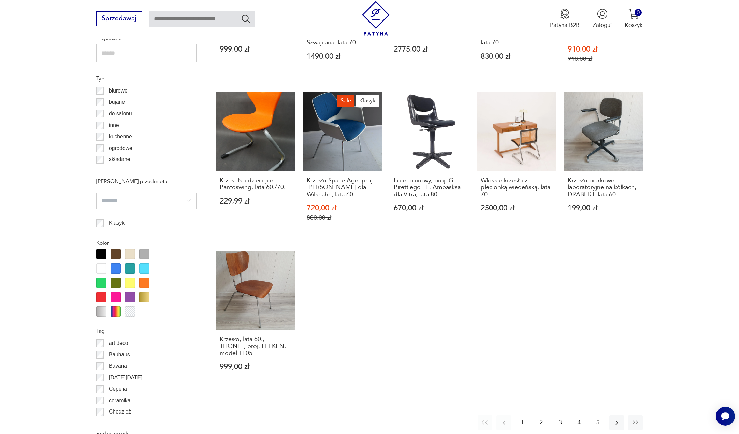  What do you see at coordinates (342, 164) in the screenshot?
I see `a: SaleKlasykKrzesło Space Age, proj. Georg Leowald dla Wilkhahn, lata 60.Krzesło Space Age, proj. [...` at bounding box center [342, 164].